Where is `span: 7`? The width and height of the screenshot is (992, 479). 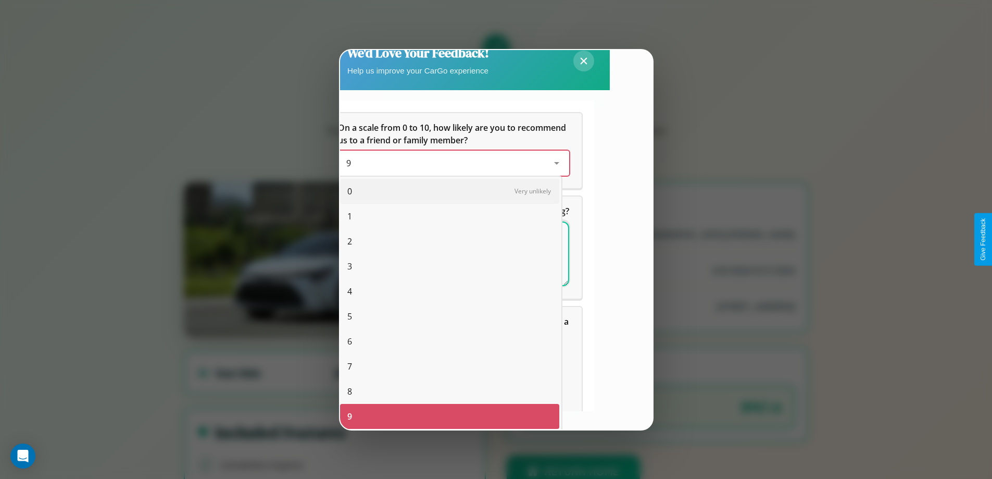 span: 7 is located at coordinates (349, 366).